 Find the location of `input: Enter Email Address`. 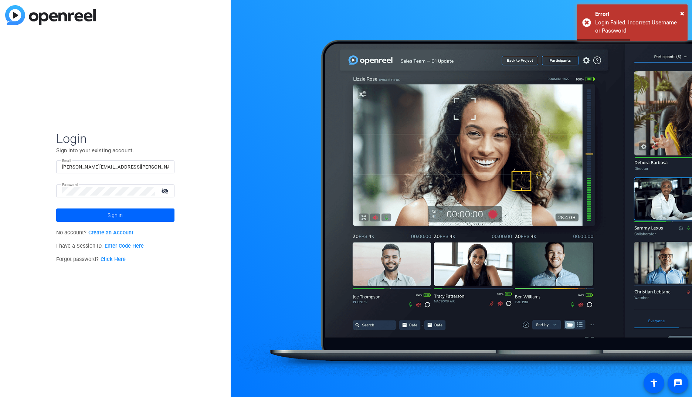

input: Enter Email Address is located at coordinates (115, 167).